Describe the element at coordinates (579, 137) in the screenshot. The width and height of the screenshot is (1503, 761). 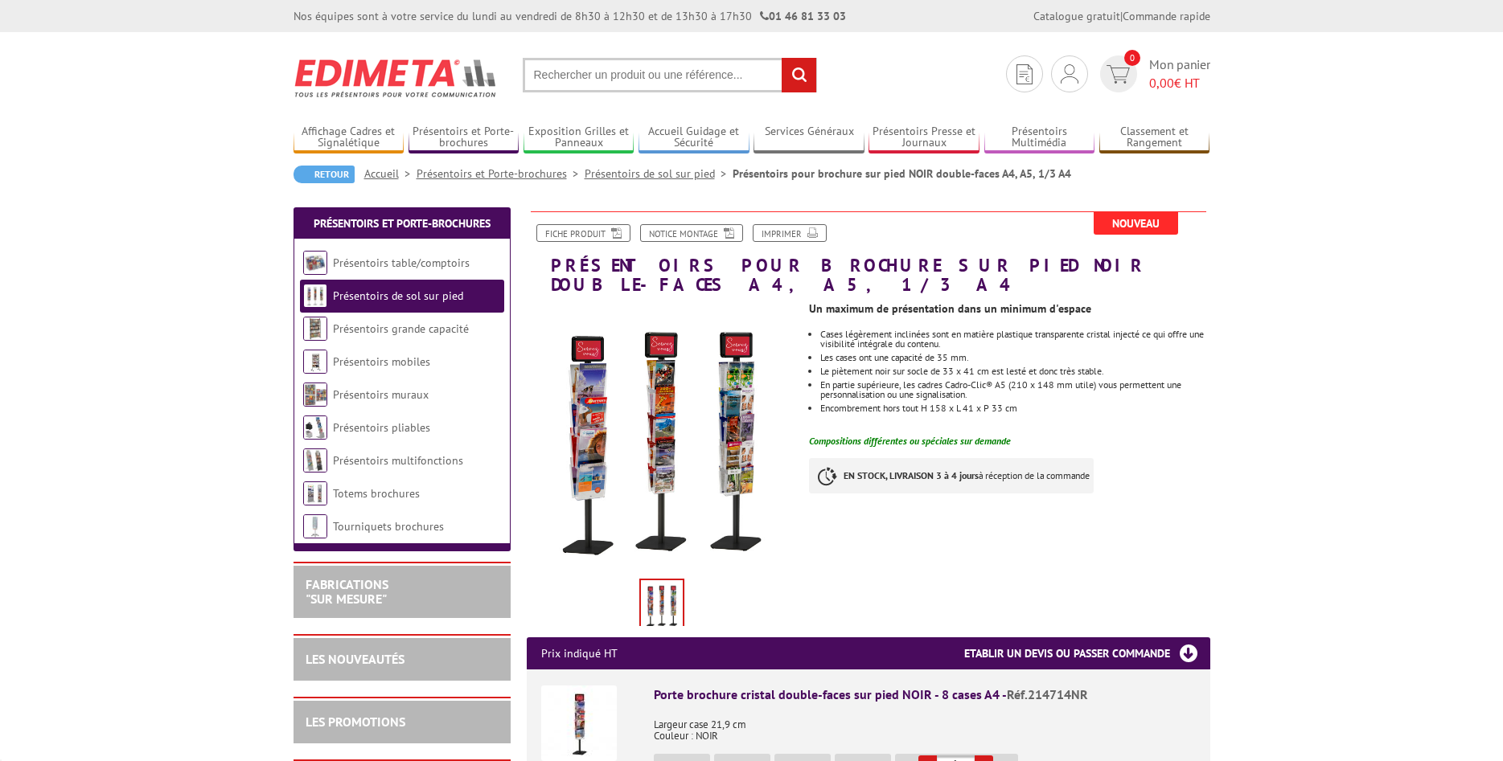
I see `a: Exposition Grilles et Panneaux` at that location.